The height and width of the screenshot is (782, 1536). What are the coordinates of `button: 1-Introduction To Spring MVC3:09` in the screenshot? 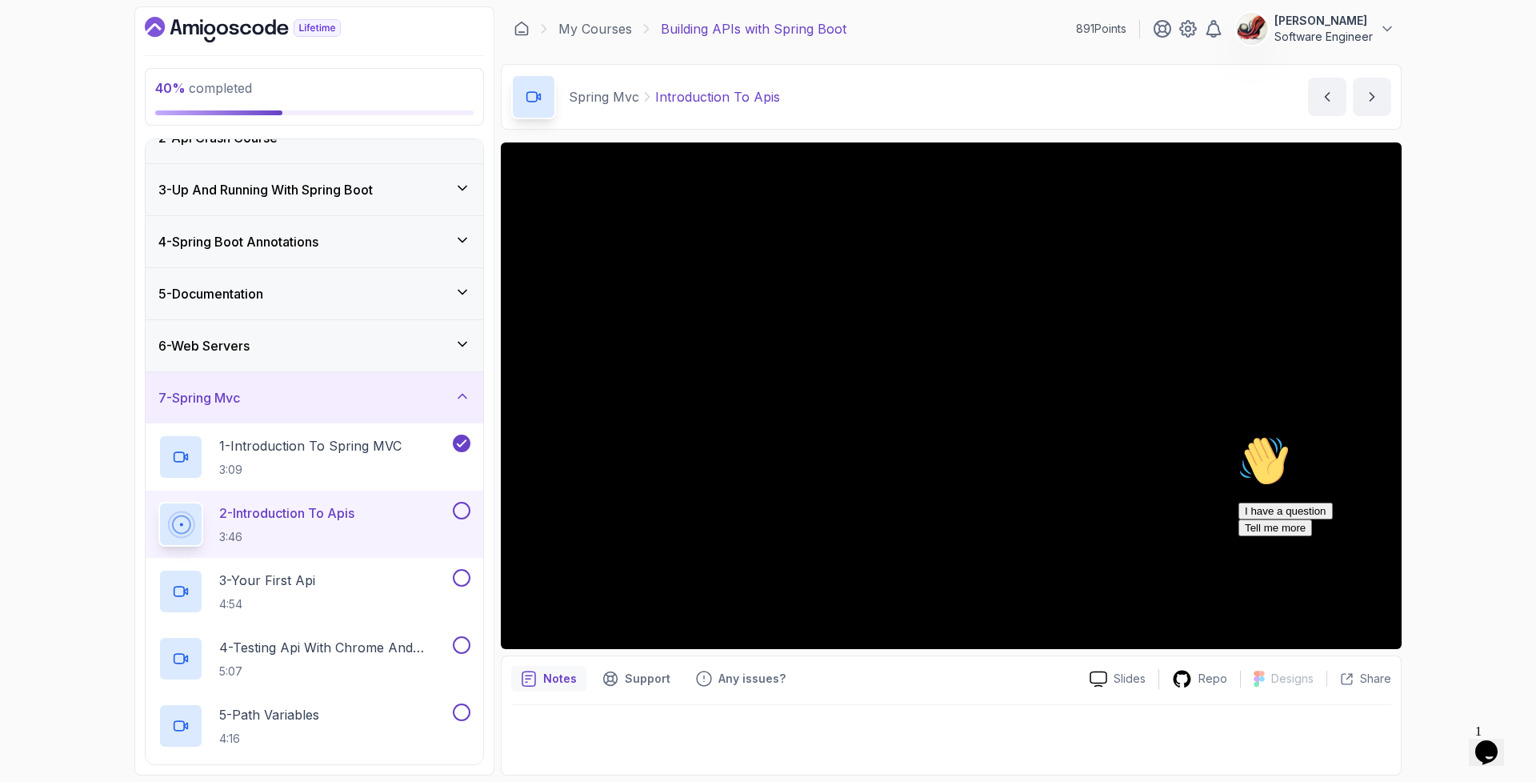 It's located at (314, 457).